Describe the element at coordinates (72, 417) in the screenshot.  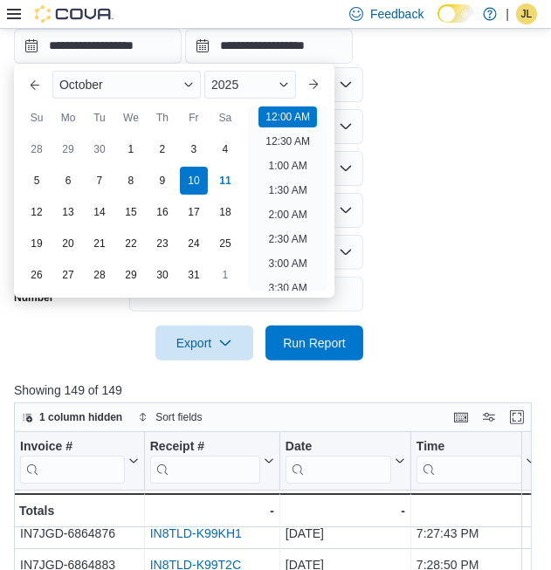
I see `button: 1 column hidden` at that location.